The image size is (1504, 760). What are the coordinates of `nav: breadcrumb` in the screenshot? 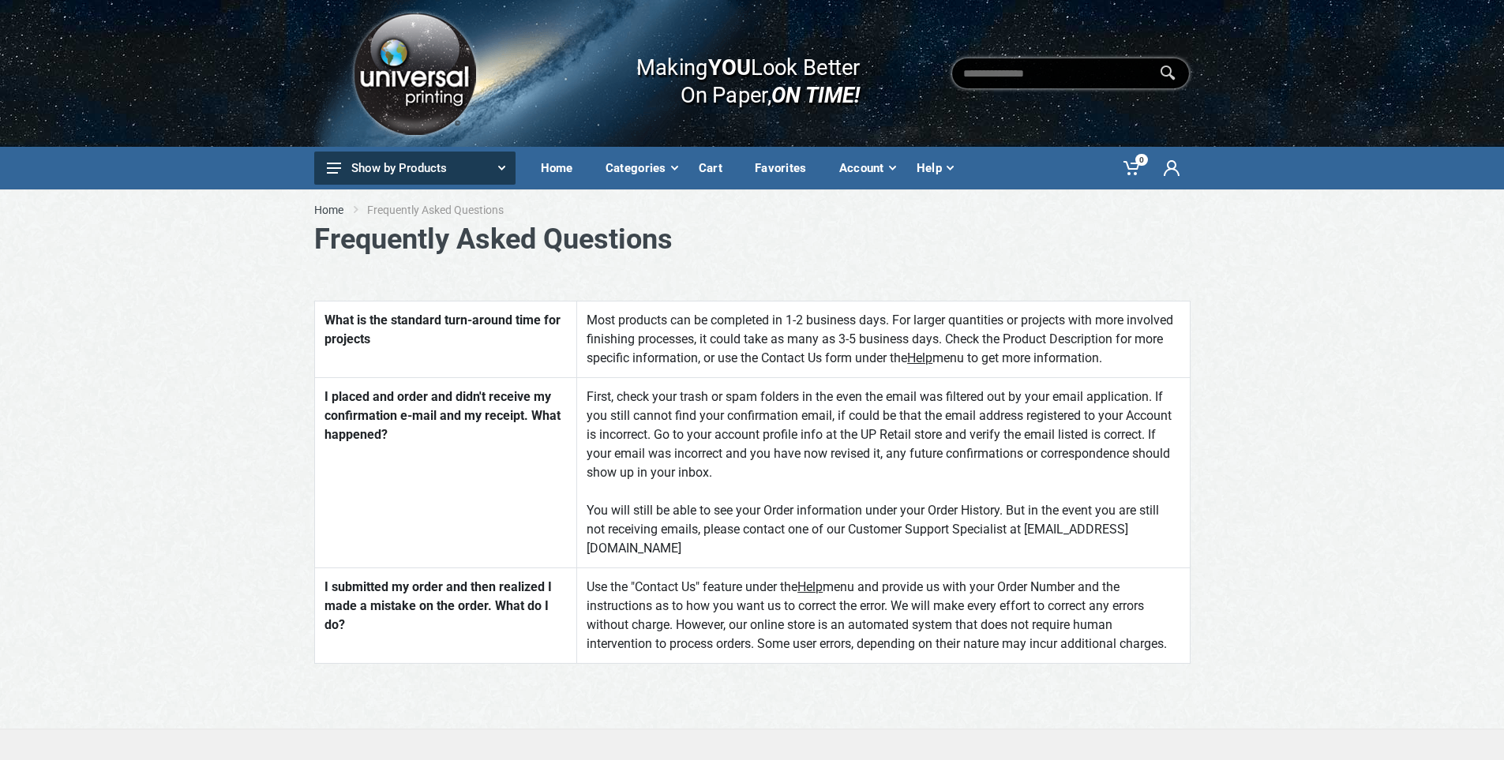 It's located at (752, 210).